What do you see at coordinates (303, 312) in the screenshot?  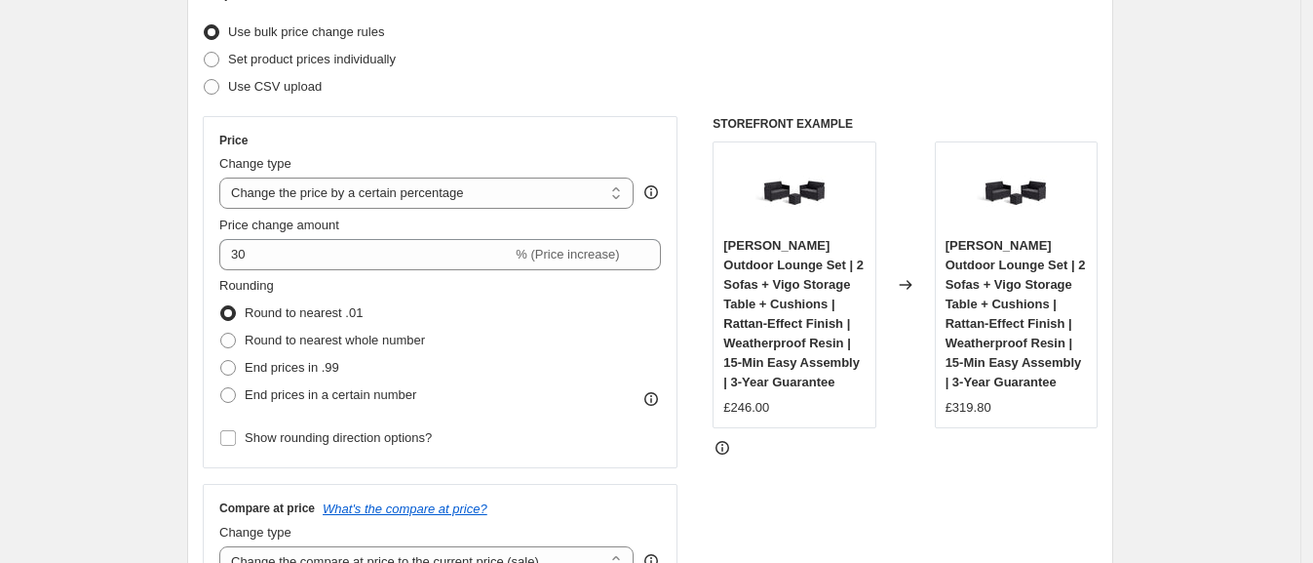 I see `span: Round to nearest .01` at bounding box center [303, 312].